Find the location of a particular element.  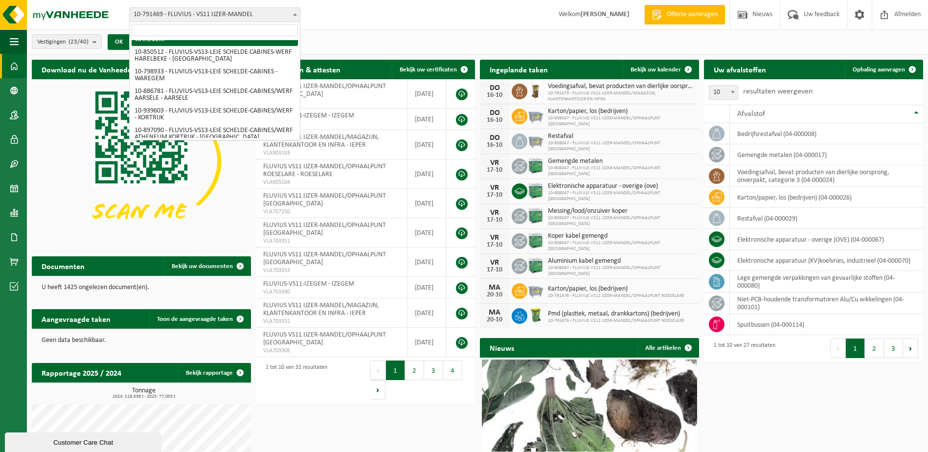

span: 10-791476 - FLUVIUS VS11 IJZER-MANDEL/OPHAALPUNT ROESELARE is located at coordinates (616, 296).